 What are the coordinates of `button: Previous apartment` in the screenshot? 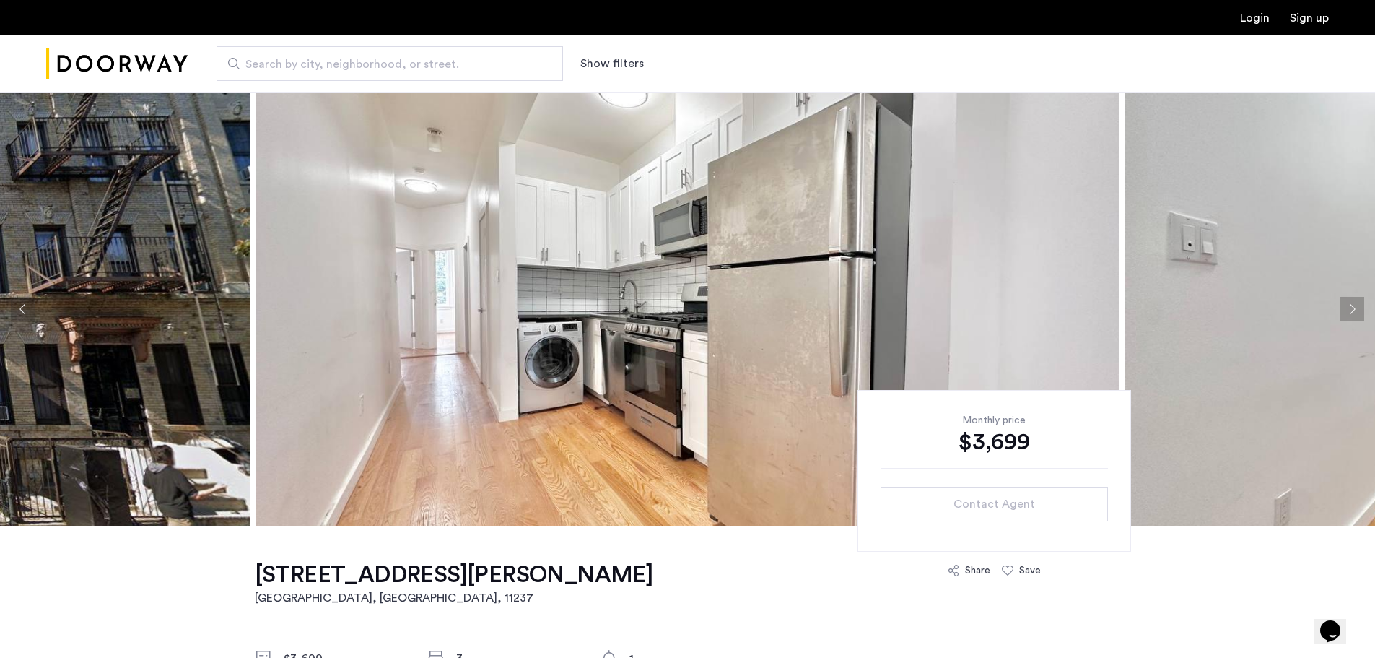 It's located at (23, 309).